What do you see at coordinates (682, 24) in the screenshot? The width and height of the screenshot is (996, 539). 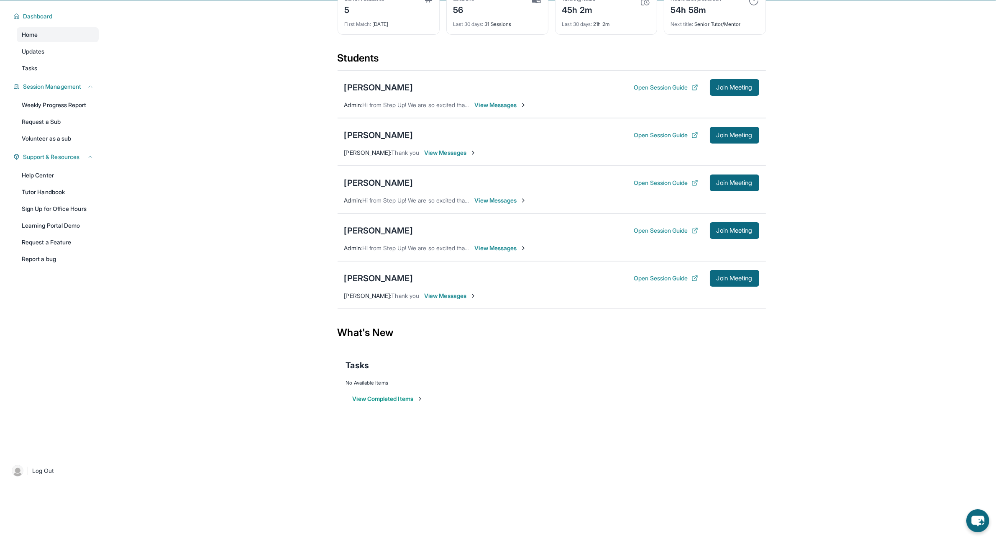 I see `span: Next title :` at bounding box center [682, 24].